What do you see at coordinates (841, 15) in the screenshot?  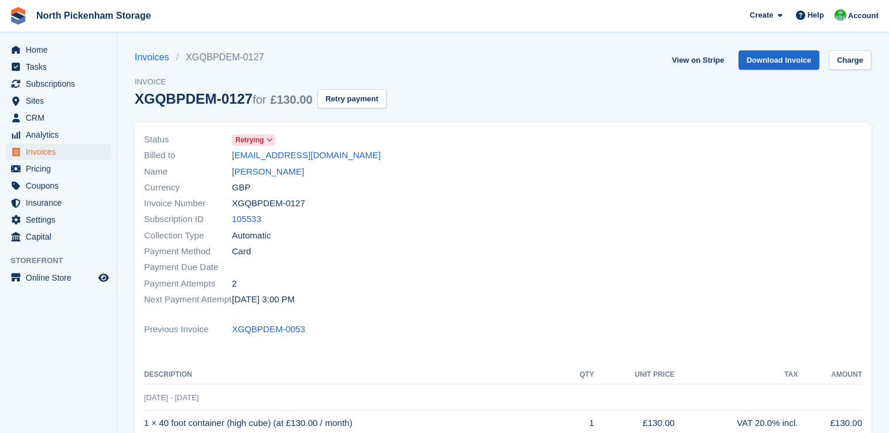 I see `img: Chris Gulliver` at bounding box center [841, 15].